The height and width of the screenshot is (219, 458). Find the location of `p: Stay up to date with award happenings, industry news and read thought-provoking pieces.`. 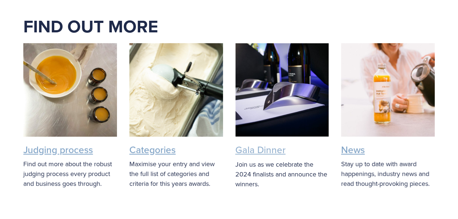

p: Stay up to date with award happenings, industry news and read thought-provoking pieces. is located at coordinates (387, 174).